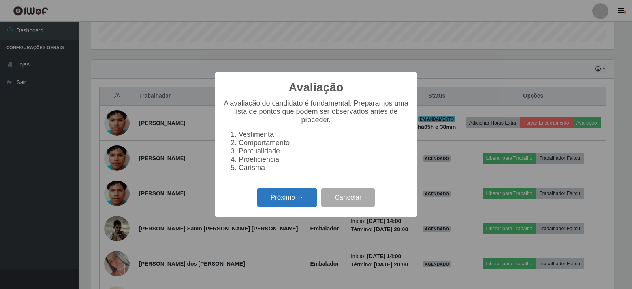  What do you see at coordinates (324, 168) in the screenshot?
I see `li: Carisma` at bounding box center [324, 168].